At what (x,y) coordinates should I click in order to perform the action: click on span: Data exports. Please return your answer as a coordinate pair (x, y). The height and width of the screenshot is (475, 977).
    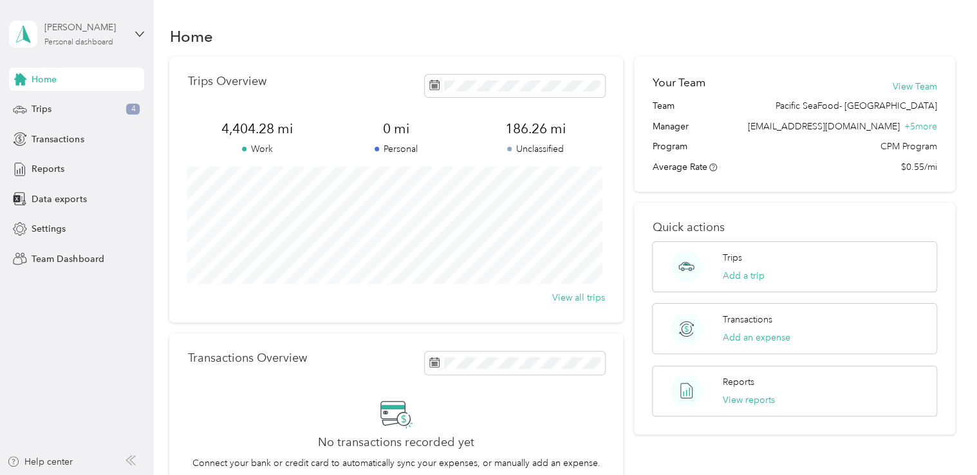
    Looking at the image, I should click on (59, 199).